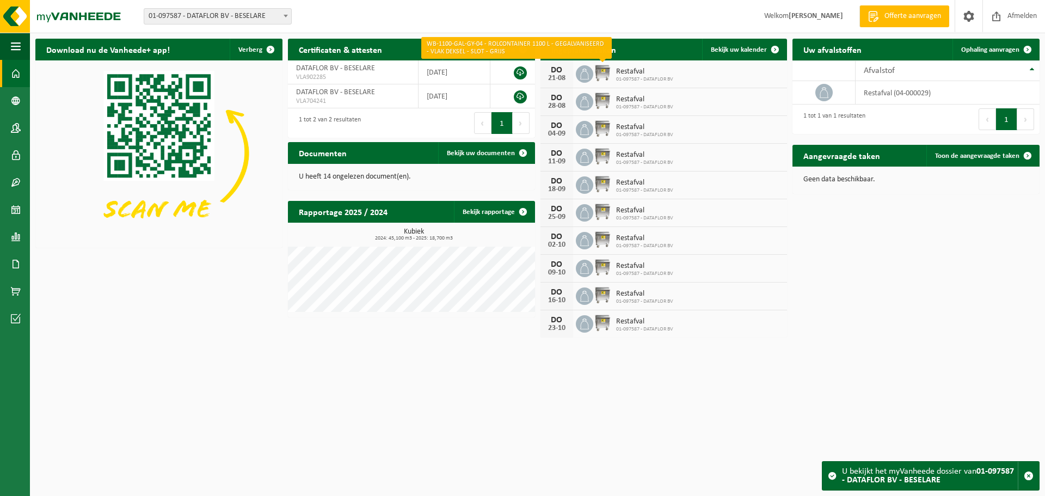 The image size is (1045, 496). Describe the element at coordinates (323, 152) in the screenshot. I see `h2: Documenten` at that location.